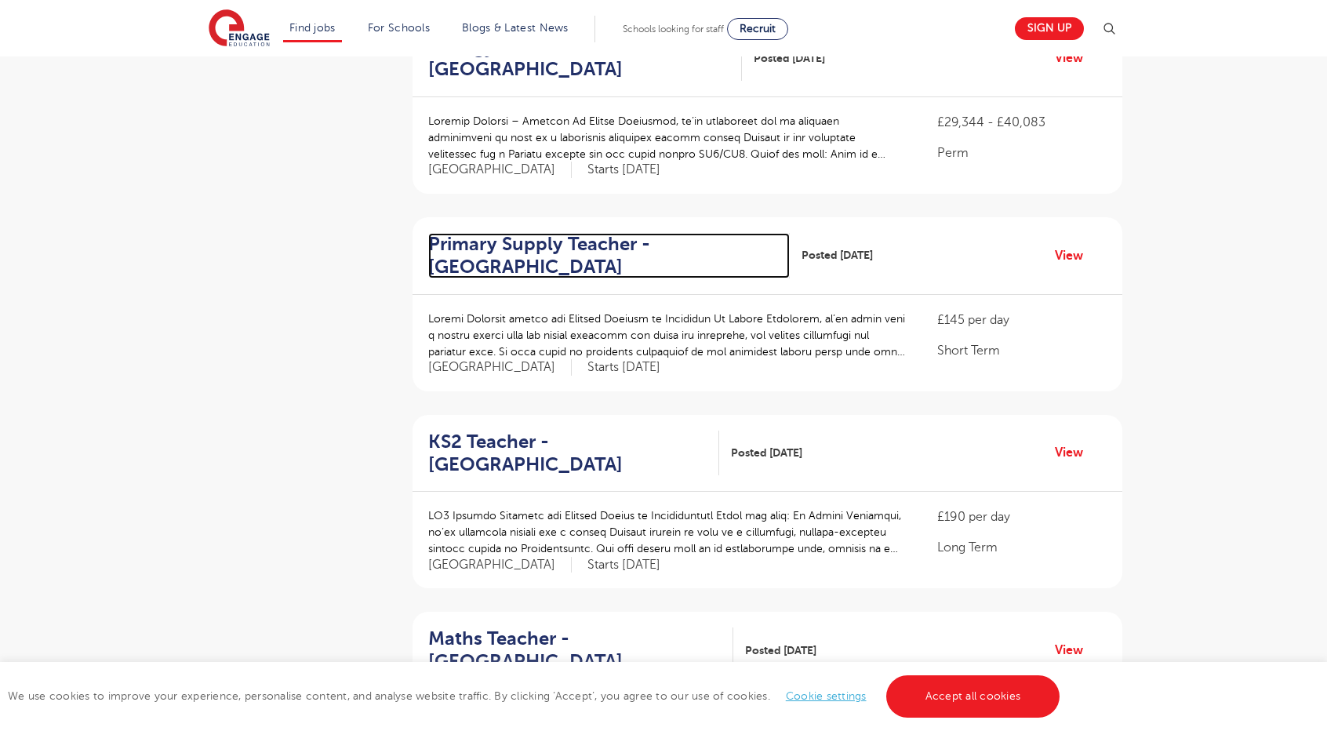 This screenshot has width=1327, height=731. Describe the element at coordinates (758, 28) in the screenshot. I see `span: Recruit` at that location.